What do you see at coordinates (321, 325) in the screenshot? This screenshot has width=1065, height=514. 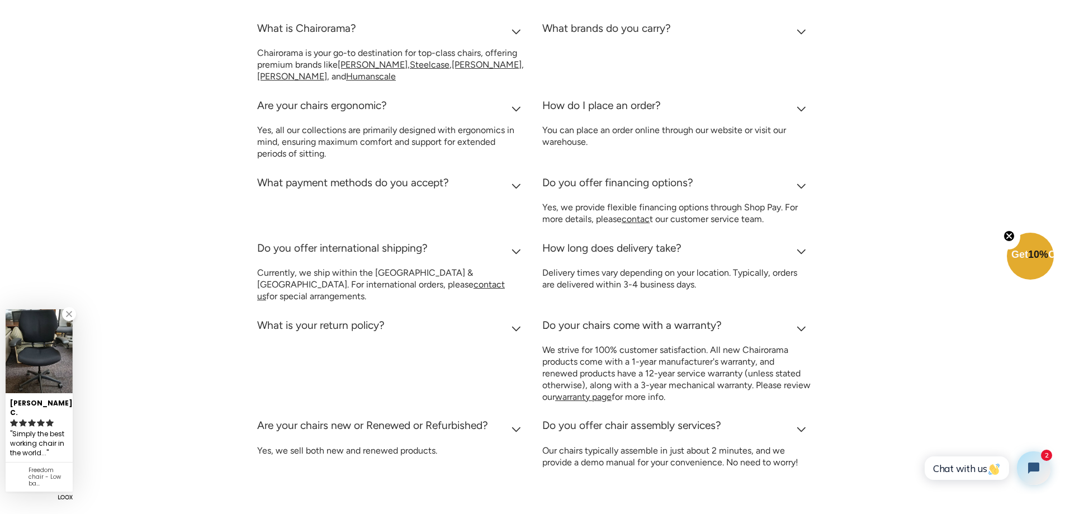 I see `h2: What is your return policy?` at bounding box center [321, 325].